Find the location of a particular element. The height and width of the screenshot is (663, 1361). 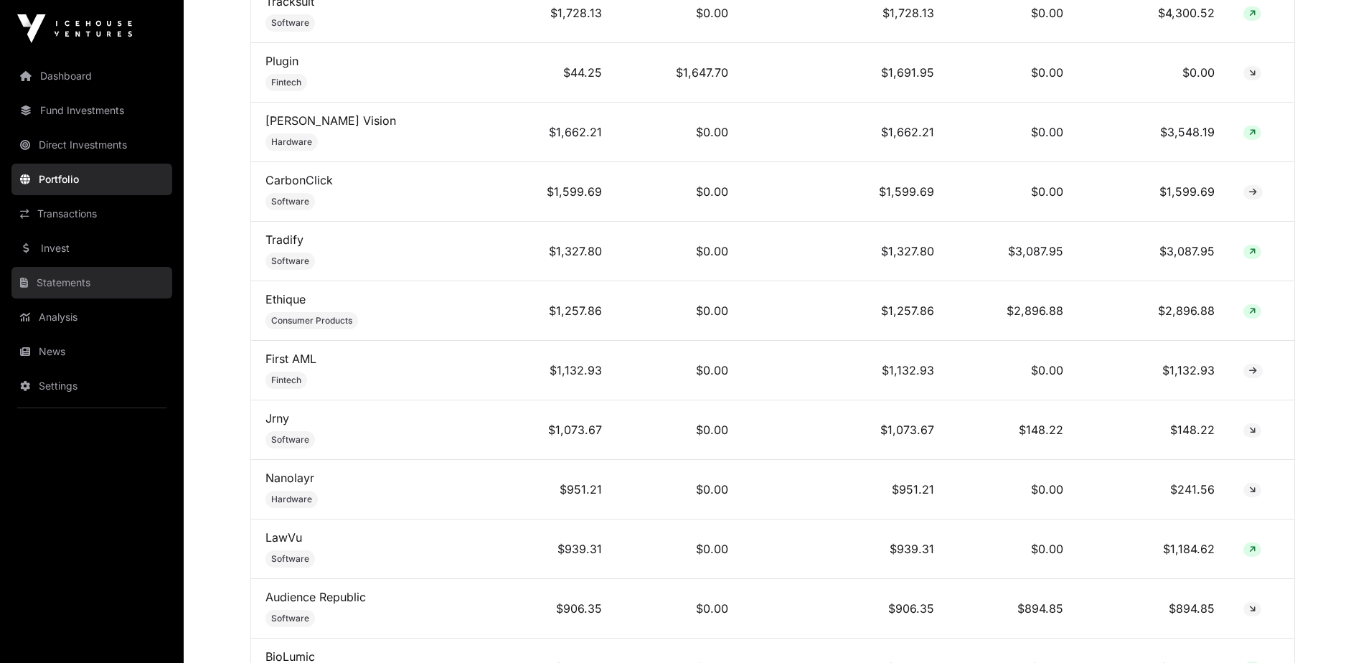

a: Tradify is located at coordinates (284, 240).